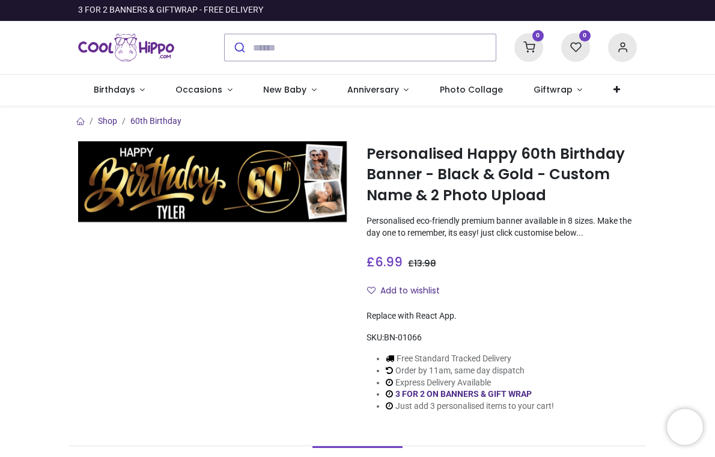  What do you see at coordinates (408, 291) in the screenshot?
I see `button: Add to wishlistAdd to wishlist` at bounding box center [408, 291].